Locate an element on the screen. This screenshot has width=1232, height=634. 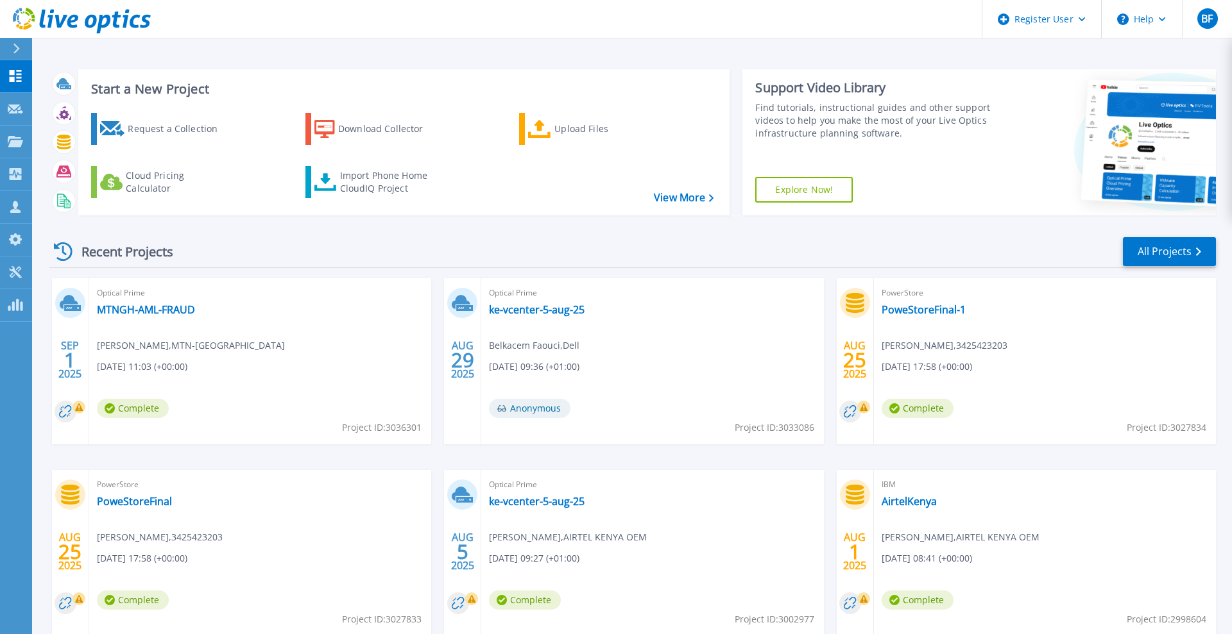
a: Download Collector is located at coordinates (377, 129).